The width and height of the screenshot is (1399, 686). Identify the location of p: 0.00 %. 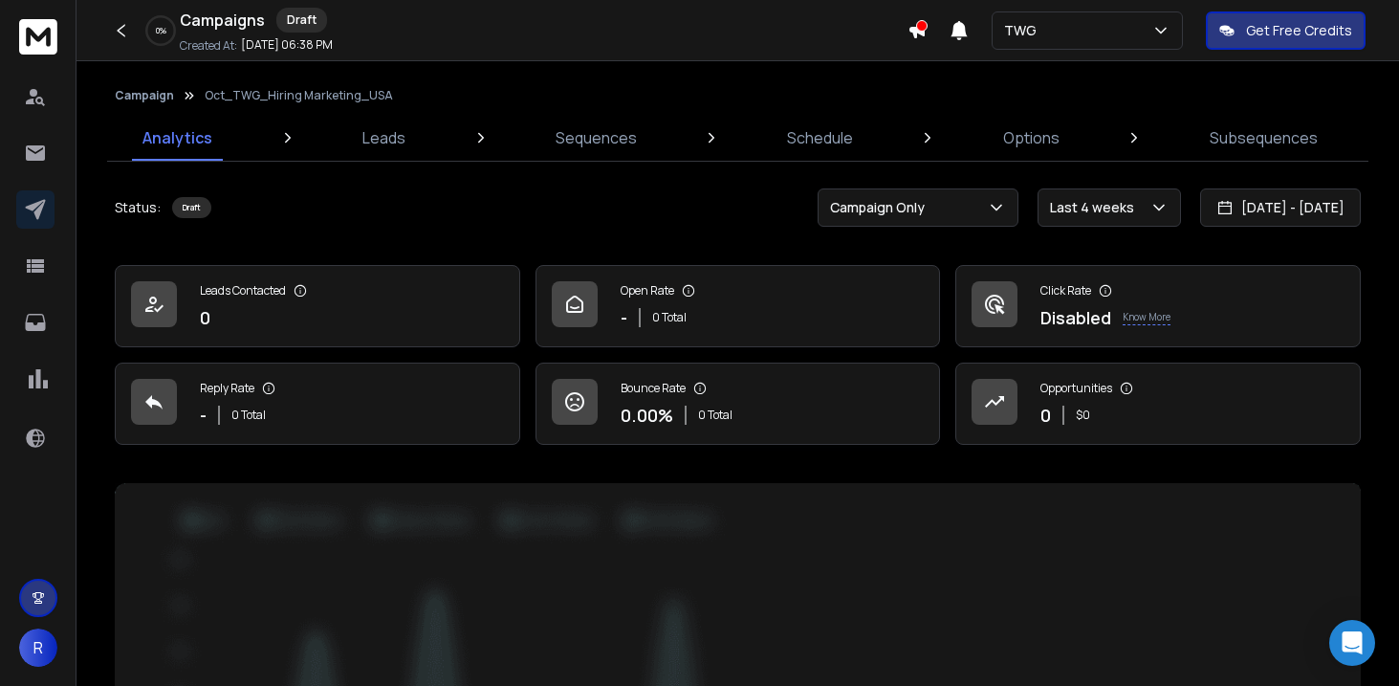
(646, 415).